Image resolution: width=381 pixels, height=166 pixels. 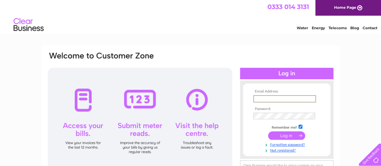 I want to click on span: 0333 014 3131, so click(x=288, y=7).